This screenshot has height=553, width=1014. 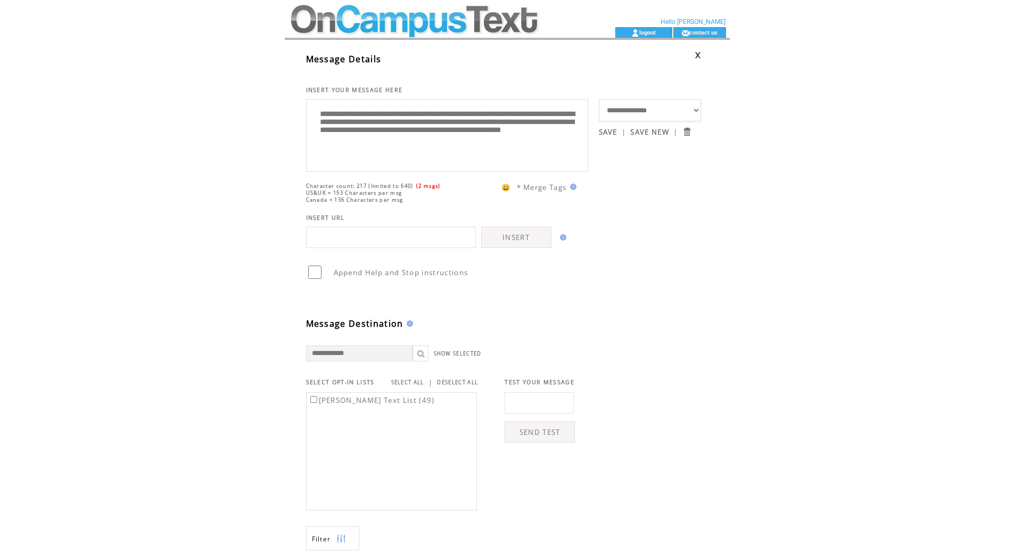 What do you see at coordinates (539, 382) in the screenshot?
I see `span: TEST YOUR MESSAGE` at bounding box center [539, 382].